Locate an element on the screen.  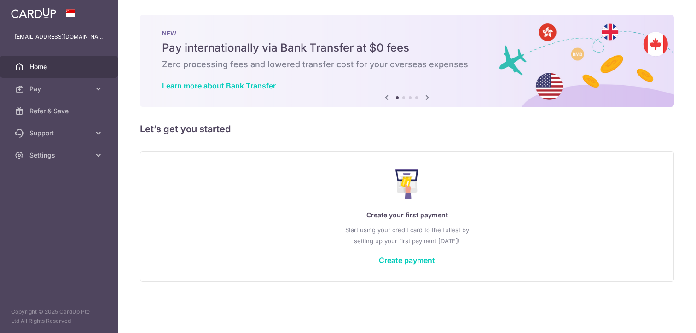
a: Create payment is located at coordinates (407, 260).